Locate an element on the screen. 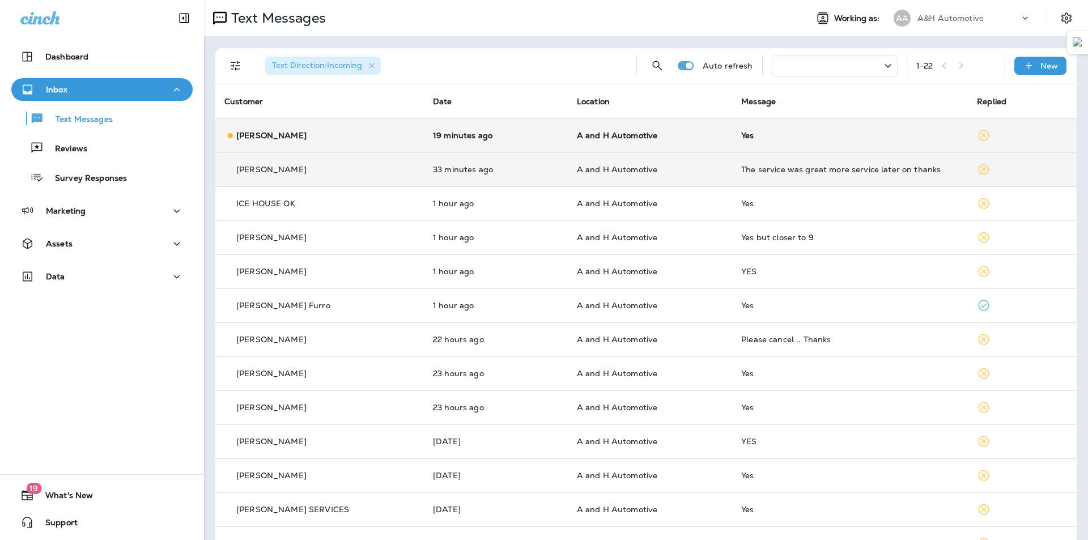 Image resolution: width=1088 pixels, height=540 pixels. div: Yes but closer to 9 is located at coordinates (850, 237).